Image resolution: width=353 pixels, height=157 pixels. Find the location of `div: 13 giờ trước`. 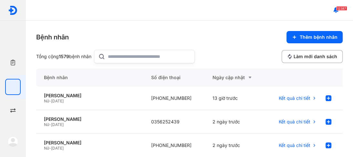

div: 13 giờ trước is located at coordinates (235, 98).